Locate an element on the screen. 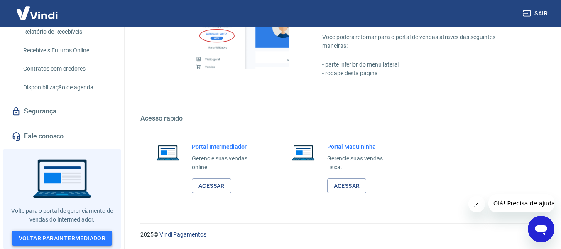  img: Vindi is located at coordinates (37, 13).